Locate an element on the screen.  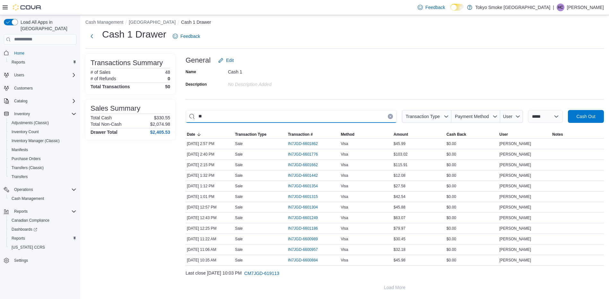
h1: Cash 1 Drawer is located at coordinates (134, 34).